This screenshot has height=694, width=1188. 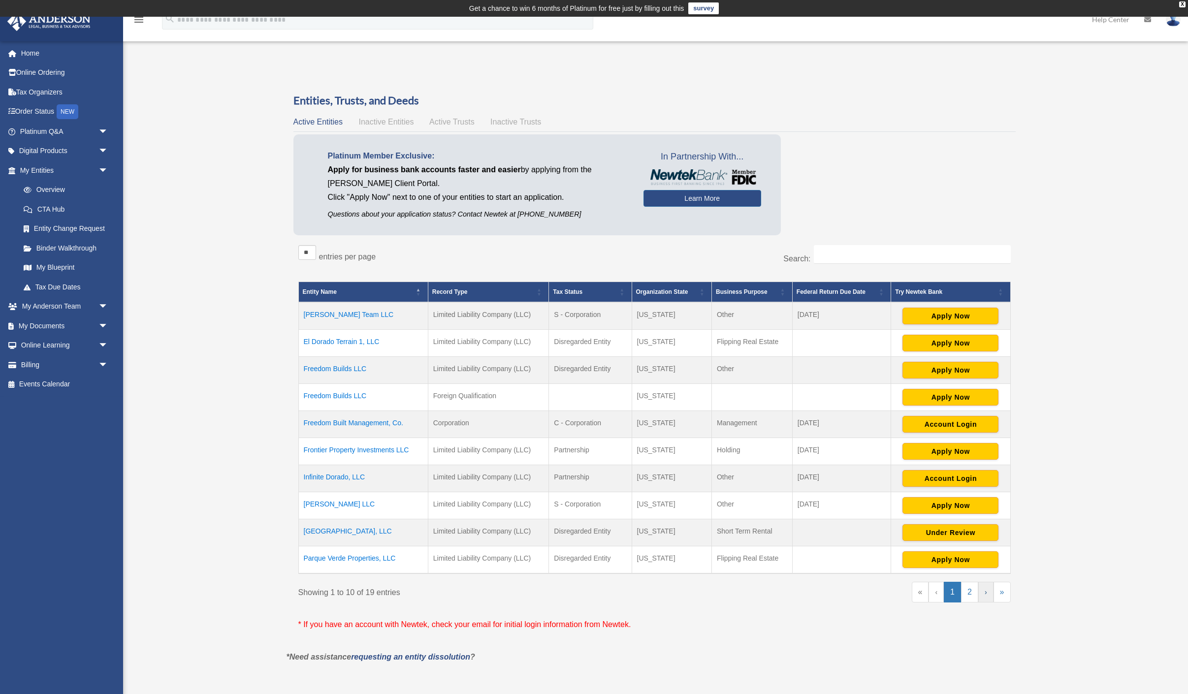 I want to click on td: Short Term Rental, so click(x=752, y=532).